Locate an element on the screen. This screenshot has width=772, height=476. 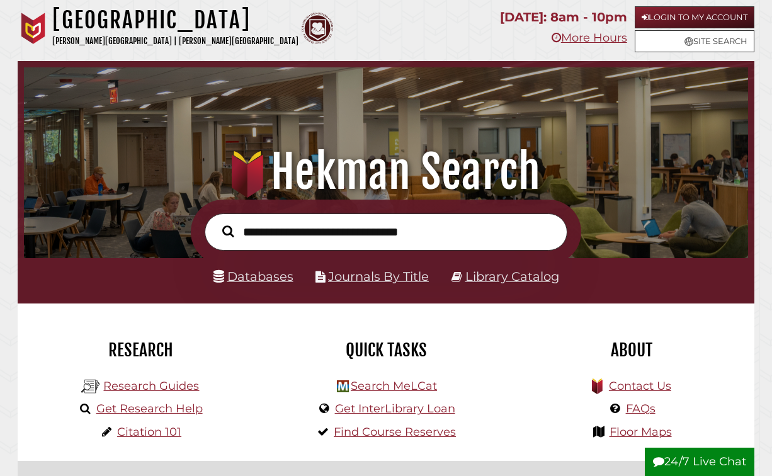
a: Research Guides is located at coordinates (151, 386).